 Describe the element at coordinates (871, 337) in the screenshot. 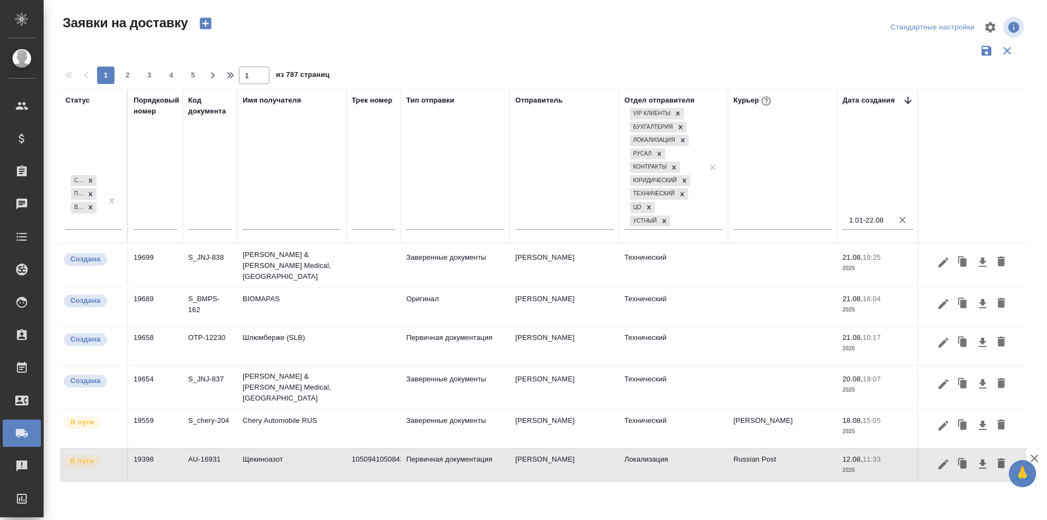

I see `p: 10:17` at that location.